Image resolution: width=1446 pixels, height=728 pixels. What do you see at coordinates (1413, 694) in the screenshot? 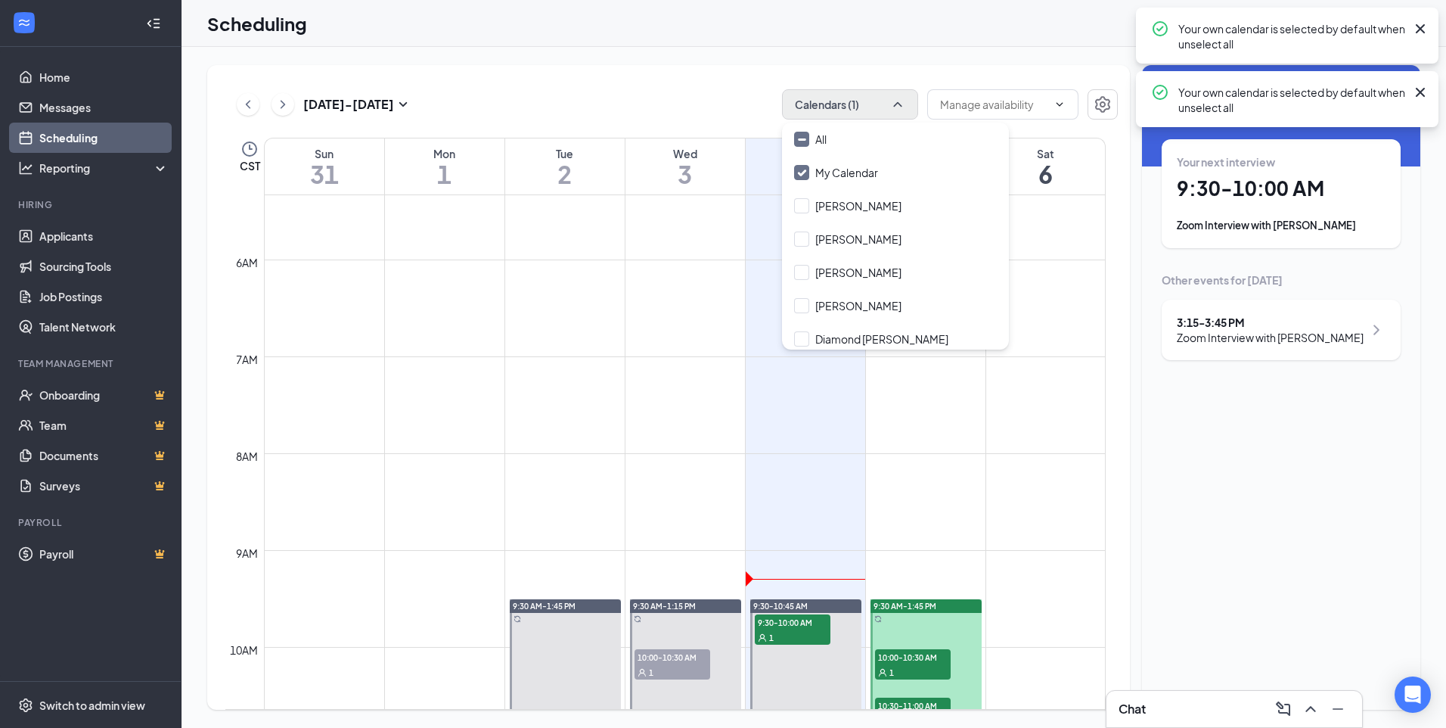
I see `div: Open Intercom Messenger` at bounding box center [1413, 694].